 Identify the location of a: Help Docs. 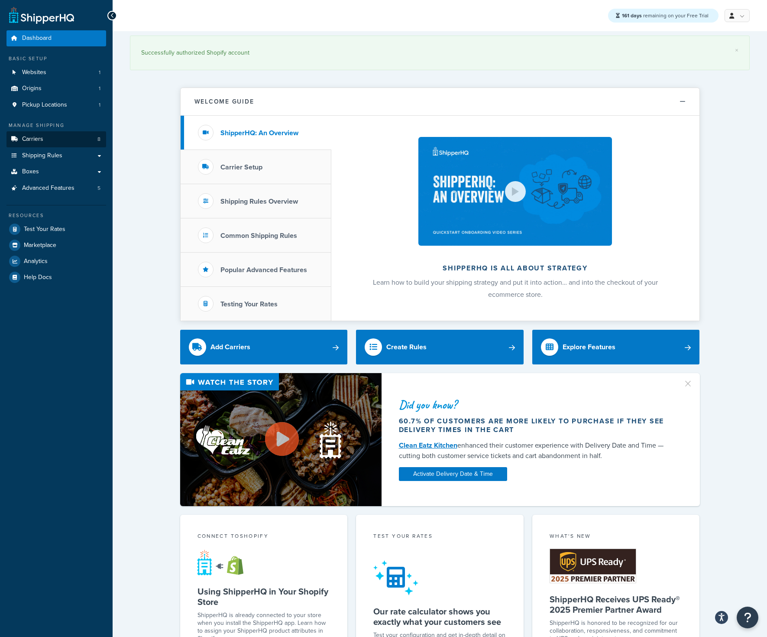
(56, 277).